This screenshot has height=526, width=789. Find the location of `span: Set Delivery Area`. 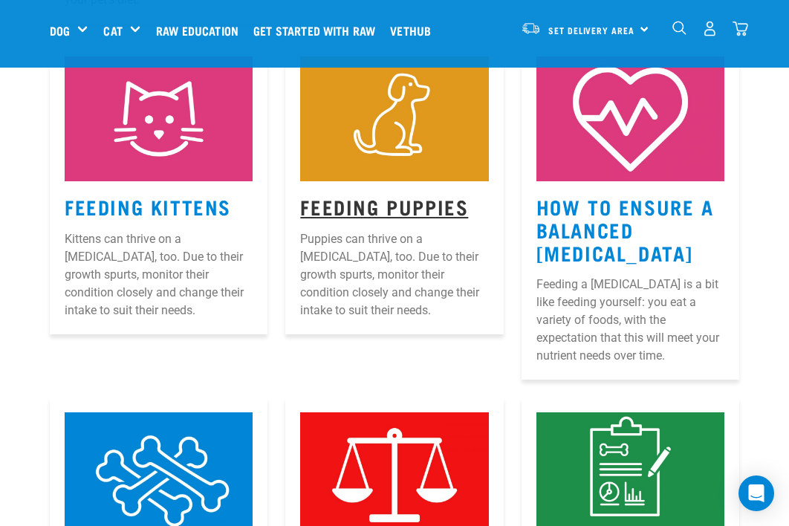

span: Set Delivery Area is located at coordinates (591, 30).